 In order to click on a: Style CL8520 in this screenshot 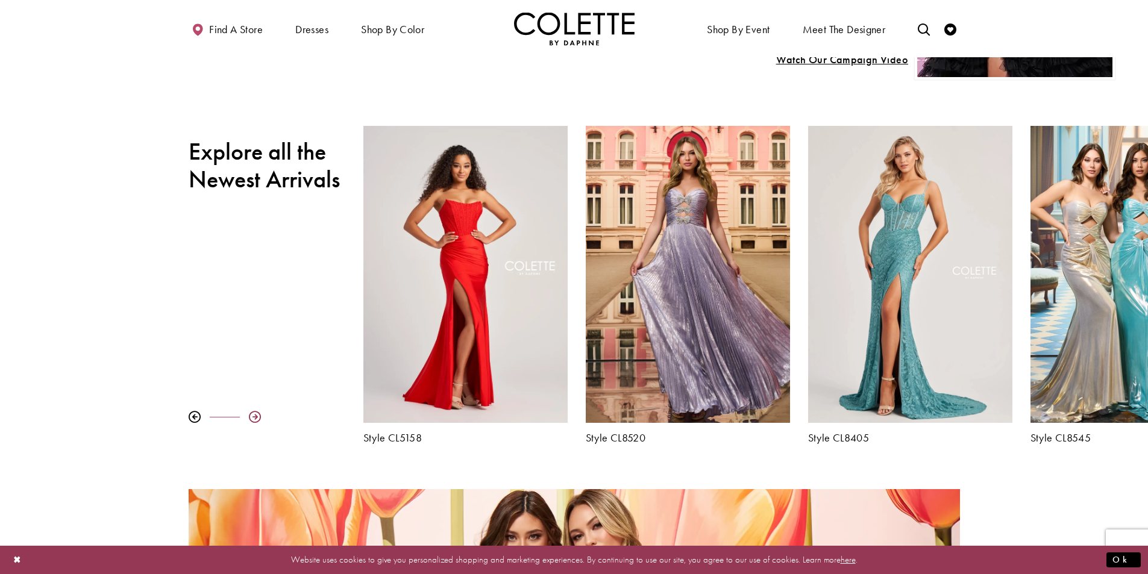, I will do `click(688, 438)`.